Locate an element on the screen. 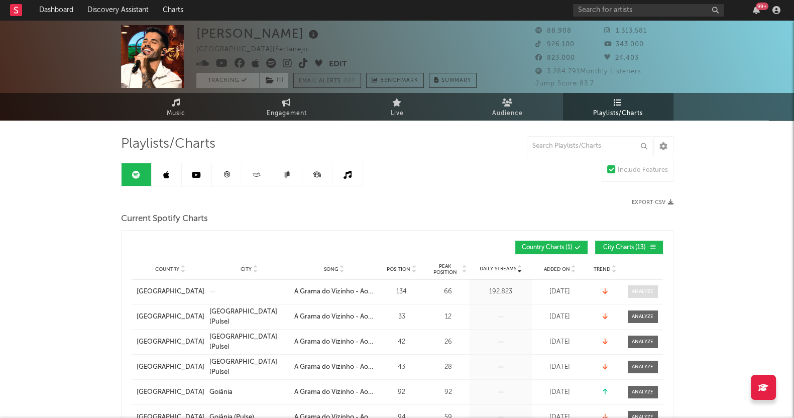  a: Engagement is located at coordinates (287, 106).